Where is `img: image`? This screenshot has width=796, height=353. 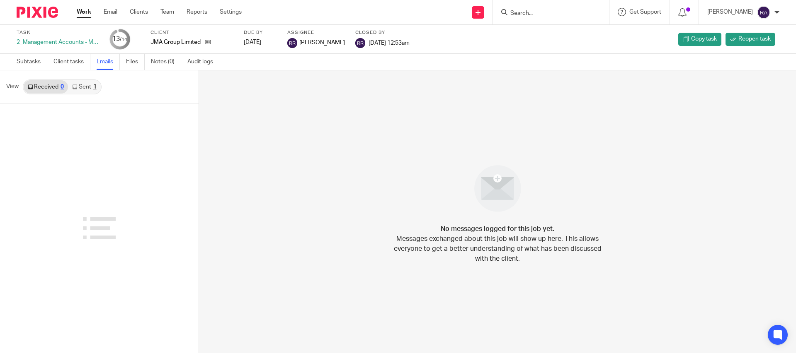 img: image is located at coordinates (497, 189).